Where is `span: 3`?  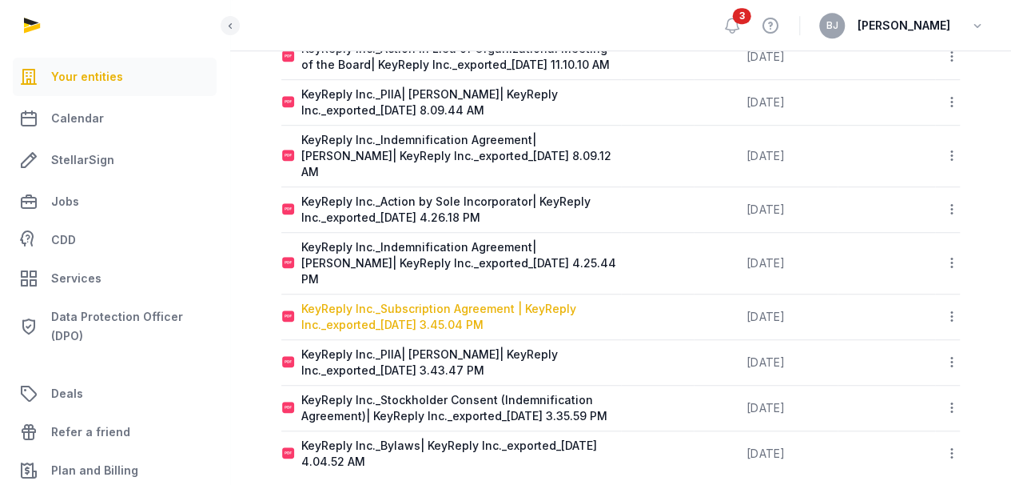
span: 3 is located at coordinates (742, 16).